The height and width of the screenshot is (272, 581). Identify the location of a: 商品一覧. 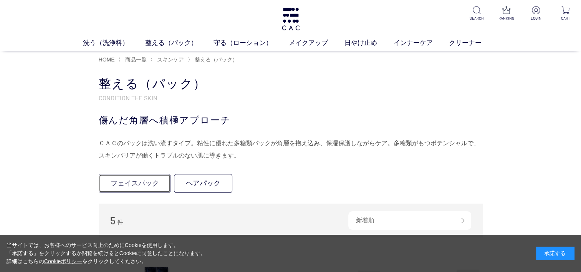
(135, 60).